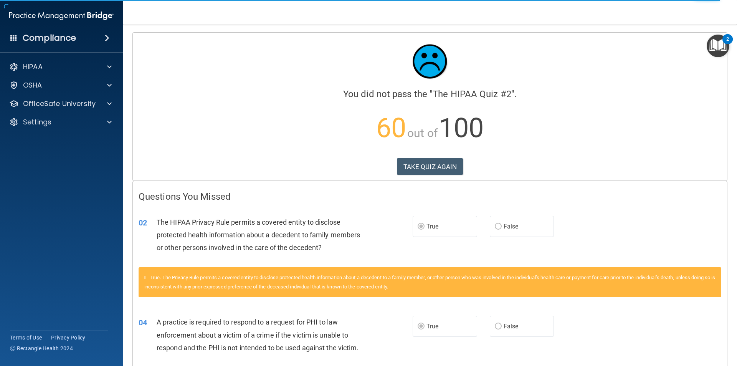 This screenshot has height=366, width=737. I want to click on h4: Questions You Missed, so click(430, 197).